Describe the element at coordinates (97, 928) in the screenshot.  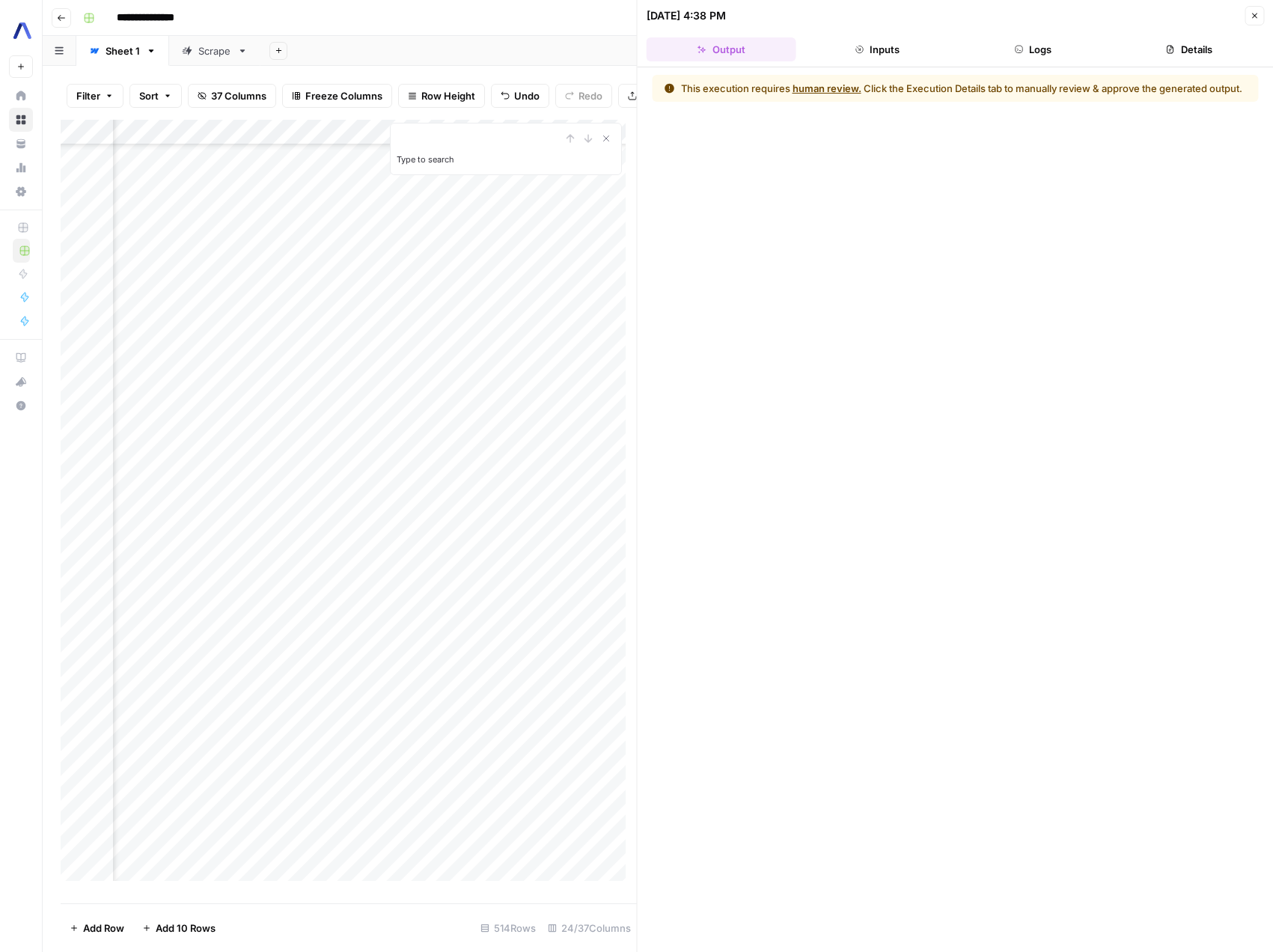
I see `button: Add Row` at that location.